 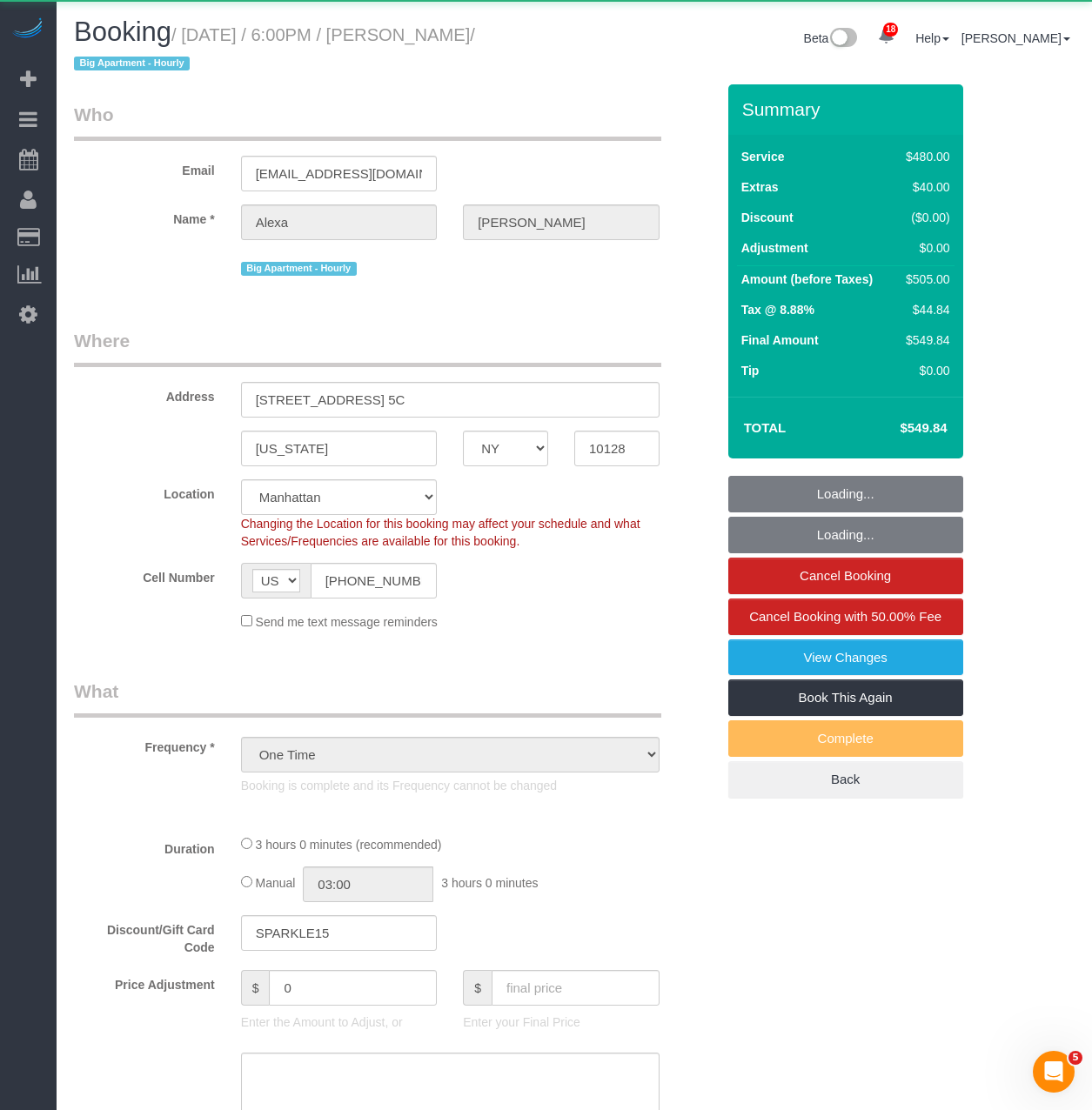 What do you see at coordinates (28, 30) in the screenshot?
I see `a: Automaid Logo` at bounding box center [28, 30].